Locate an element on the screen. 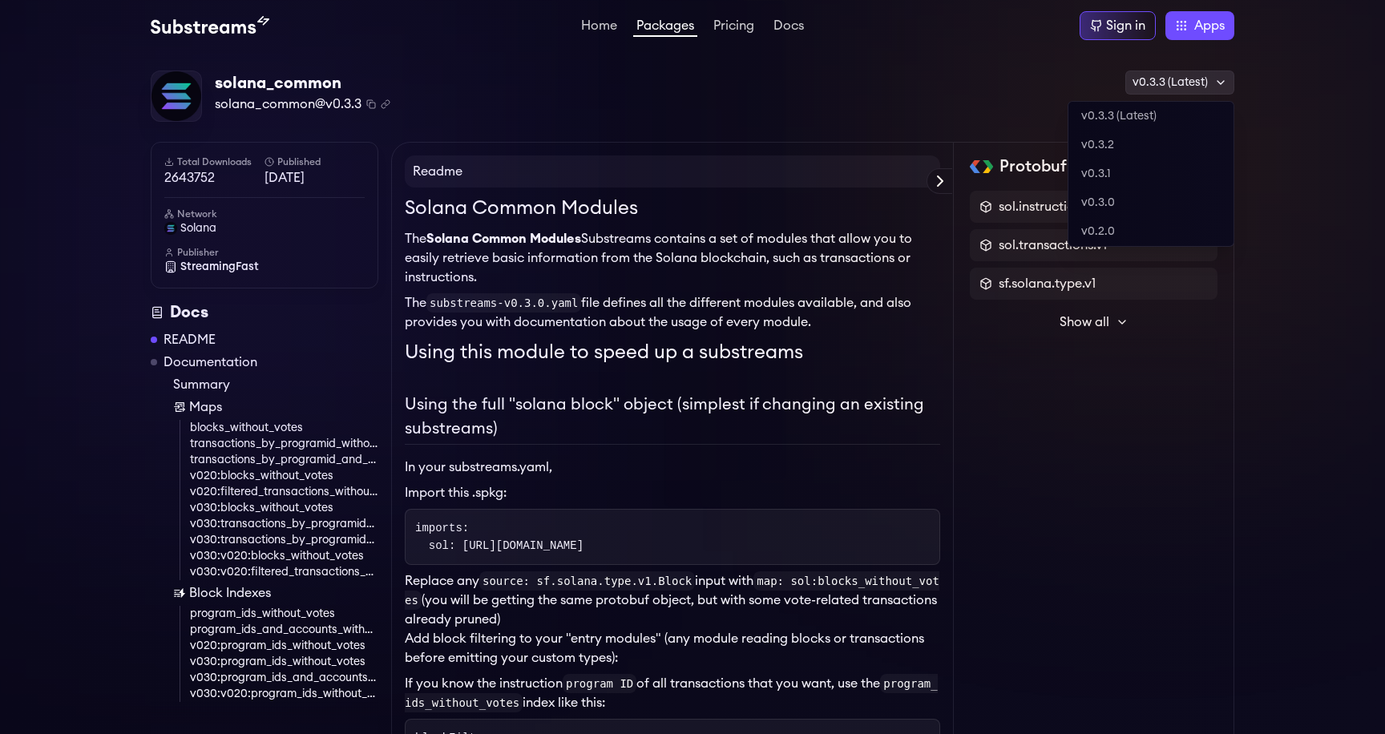  a: program_ids_and_accounts_without_votes is located at coordinates (284, 630).